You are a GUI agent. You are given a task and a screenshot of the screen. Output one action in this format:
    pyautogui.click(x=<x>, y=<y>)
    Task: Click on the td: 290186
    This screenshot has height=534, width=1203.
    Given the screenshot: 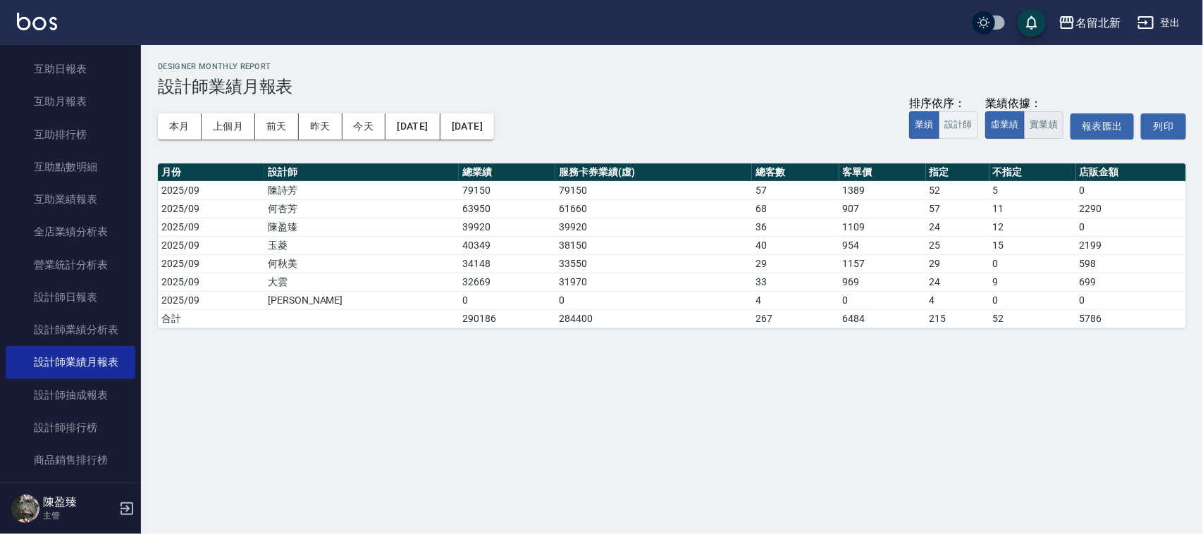 What is the action you would take?
    pyautogui.click(x=507, y=319)
    